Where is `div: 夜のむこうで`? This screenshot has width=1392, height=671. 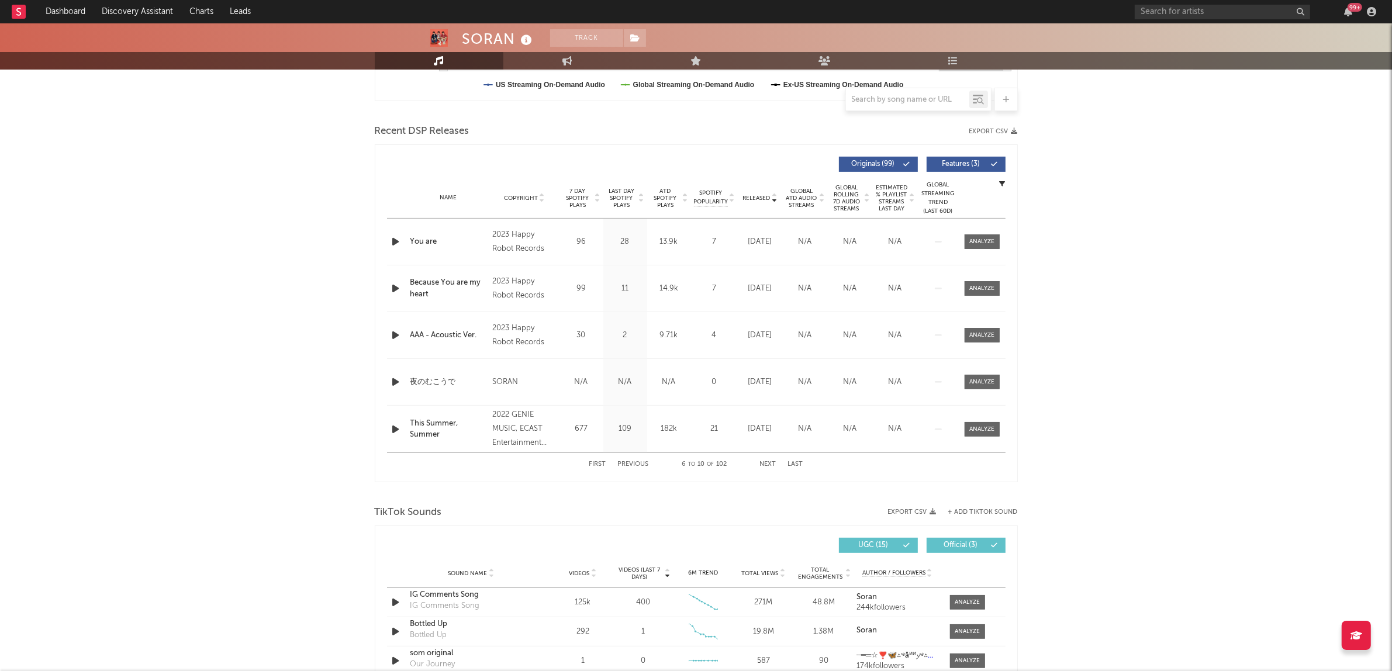
div: 夜のむこうで is located at coordinates (448, 382).